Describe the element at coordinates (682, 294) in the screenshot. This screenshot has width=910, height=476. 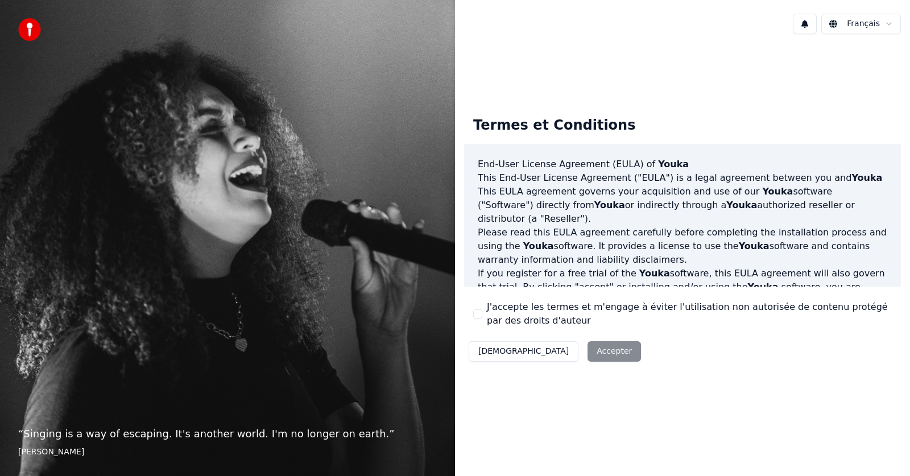
I see `p: If you register for a free trial of the software, this EULA agreement will also govern that trial...` at that location.